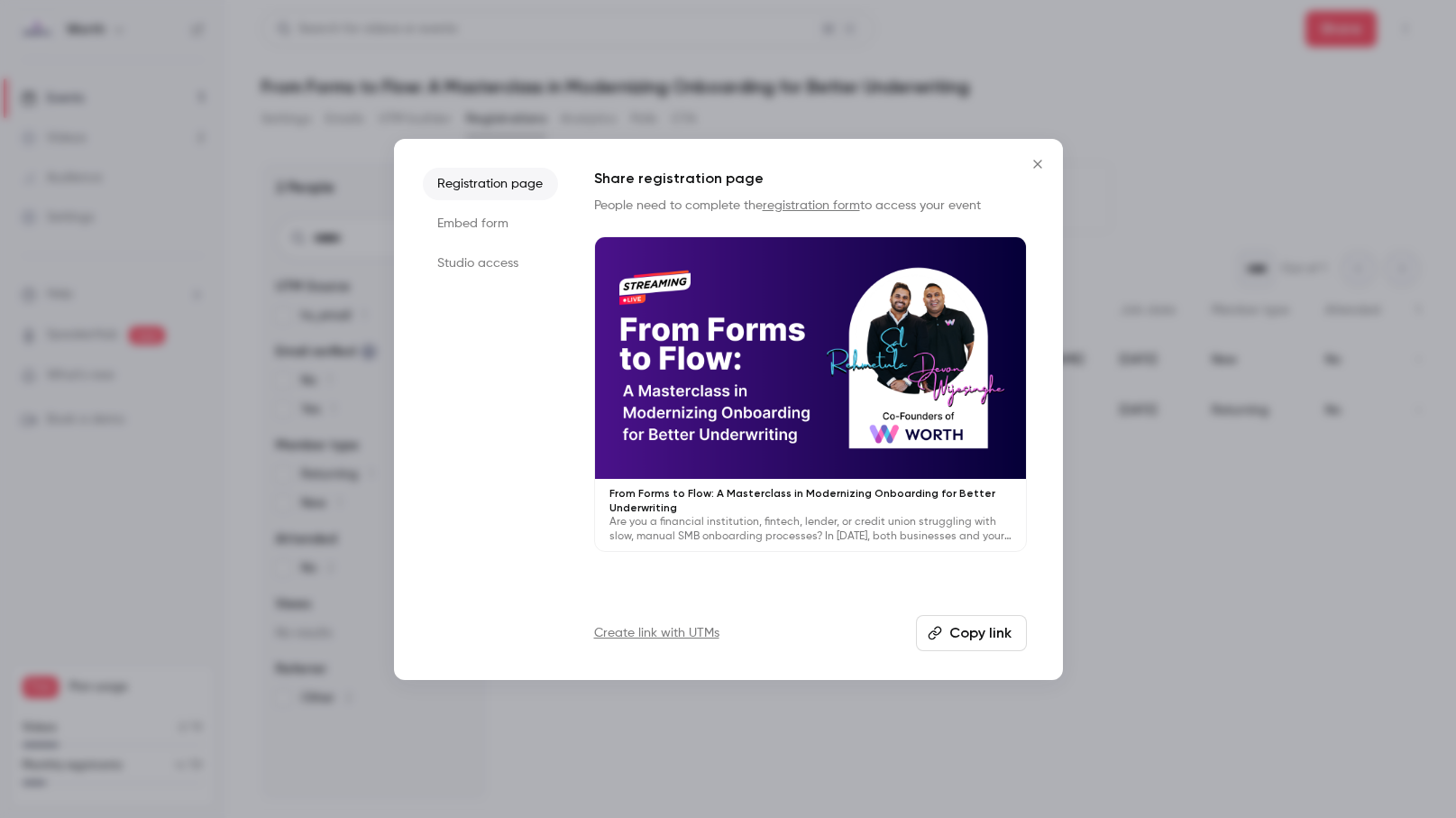 The height and width of the screenshot is (818, 1456). I want to click on li: Registration page, so click(490, 184).